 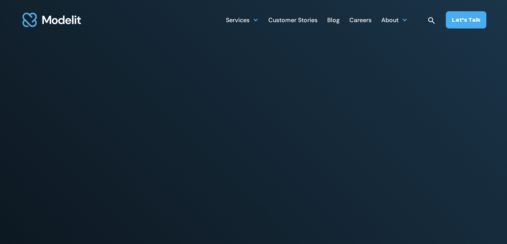 What do you see at coordinates (52, 20) in the screenshot?
I see `img: modelit logo` at bounding box center [52, 20].